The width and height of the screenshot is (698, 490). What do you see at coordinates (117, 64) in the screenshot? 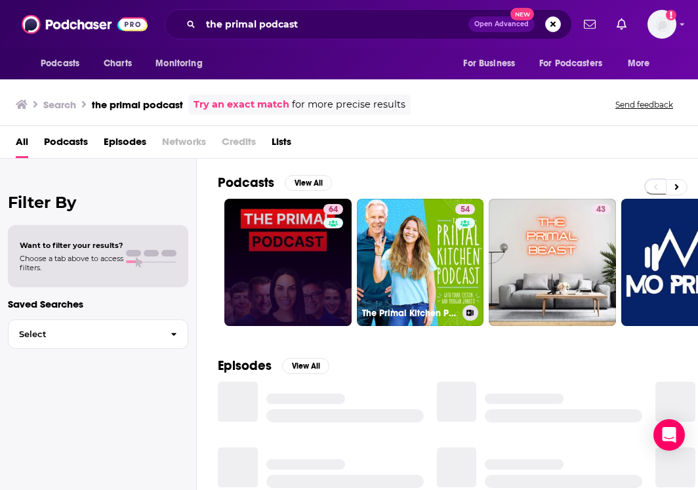
I see `span: Charts` at bounding box center [117, 64].